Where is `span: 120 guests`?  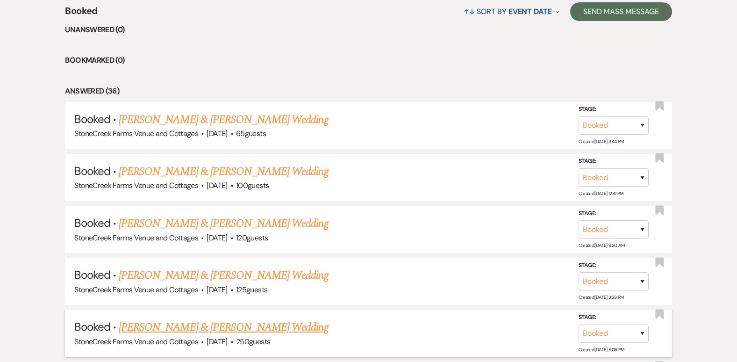 span: 120 guests is located at coordinates (252, 238).